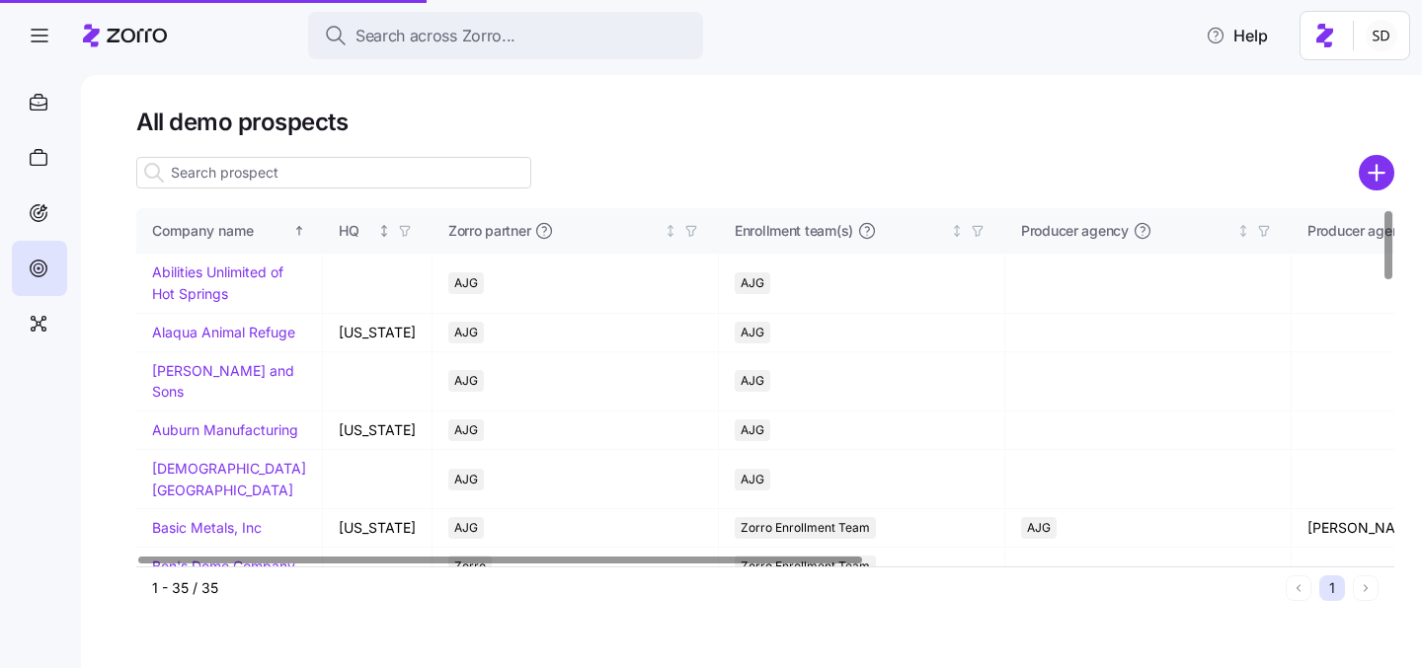 The height and width of the screenshot is (668, 1422). What do you see at coordinates (435, 36) in the screenshot?
I see `span: Search across Zorro...` at bounding box center [435, 36].